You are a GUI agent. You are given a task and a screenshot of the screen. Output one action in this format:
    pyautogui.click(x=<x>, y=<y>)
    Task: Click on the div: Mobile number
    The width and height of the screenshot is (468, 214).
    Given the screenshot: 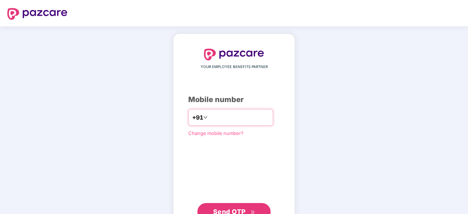 What is the action you would take?
    pyautogui.click(x=234, y=100)
    